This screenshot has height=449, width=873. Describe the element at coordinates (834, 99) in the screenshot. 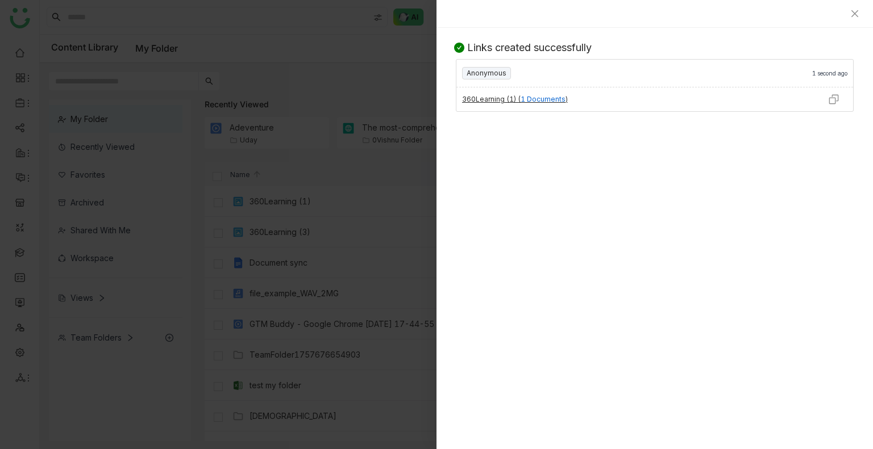

I see `img: copy.svg` at that location.